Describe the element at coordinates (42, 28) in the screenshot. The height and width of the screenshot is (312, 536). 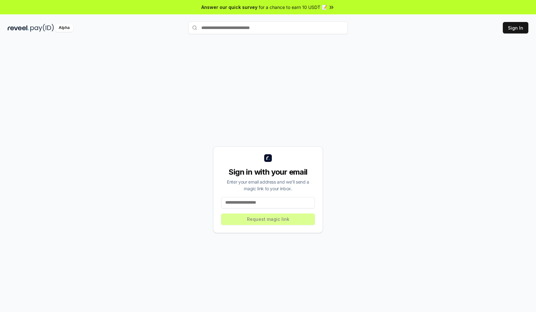
I see `img: pay_id` at that location.